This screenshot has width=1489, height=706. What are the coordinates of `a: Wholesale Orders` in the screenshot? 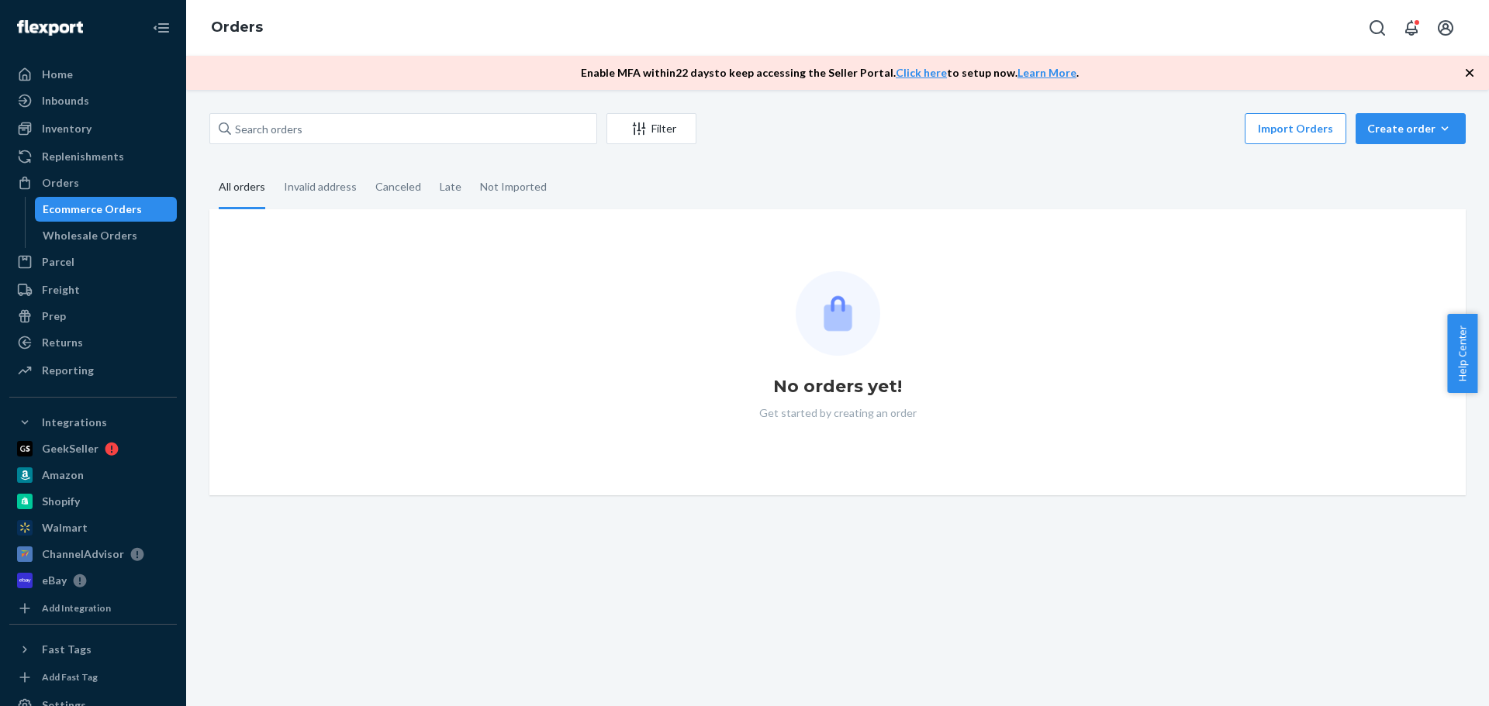 It's located at (106, 236).